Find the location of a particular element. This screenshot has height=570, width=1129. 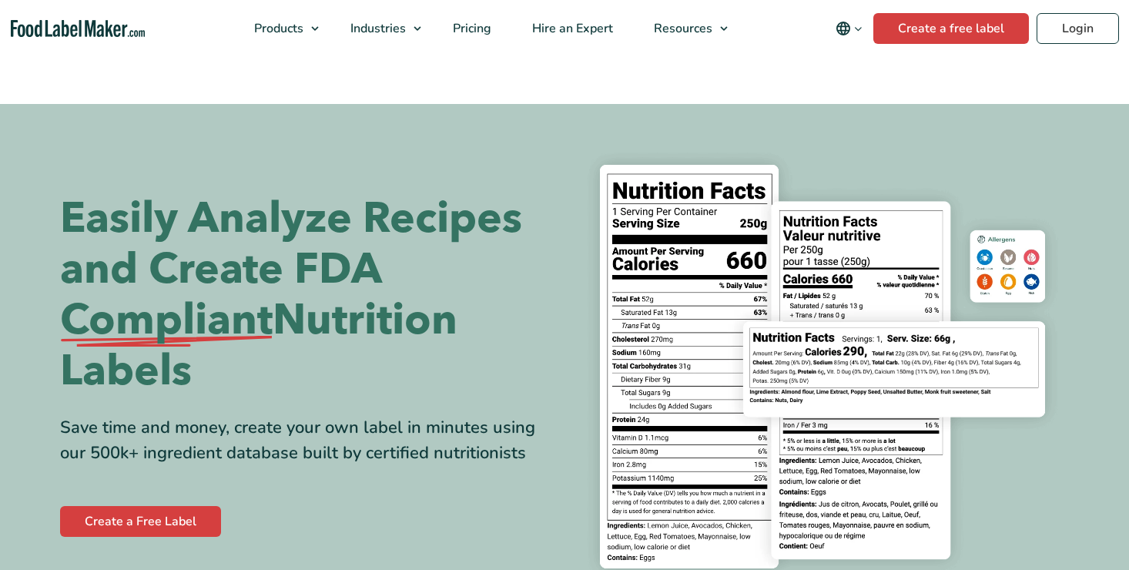

a: Login is located at coordinates (1078, 28).